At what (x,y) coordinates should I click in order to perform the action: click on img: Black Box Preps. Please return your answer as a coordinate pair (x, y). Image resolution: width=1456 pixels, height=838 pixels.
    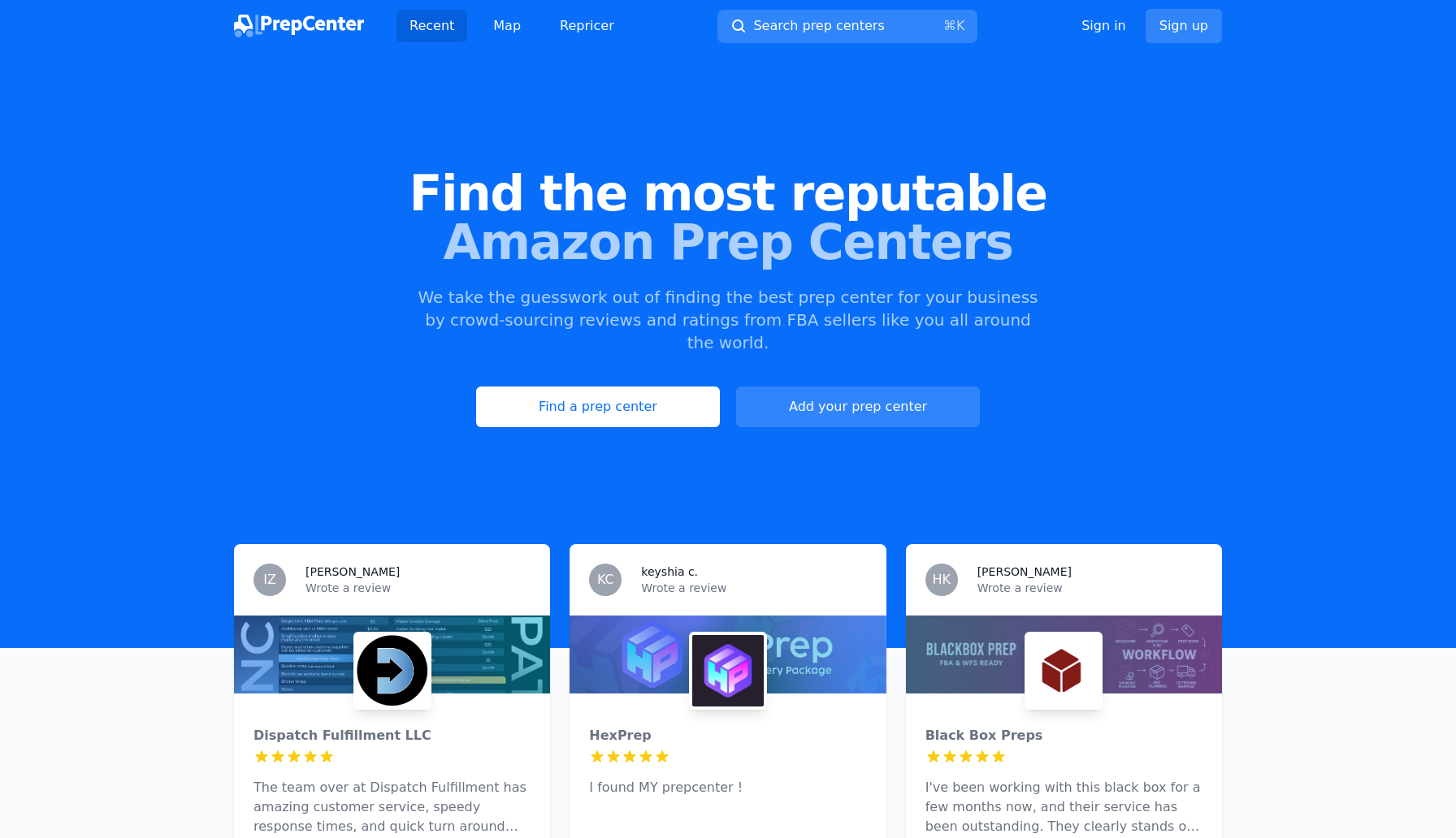
    Looking at the image, I should click on (1063, 670).